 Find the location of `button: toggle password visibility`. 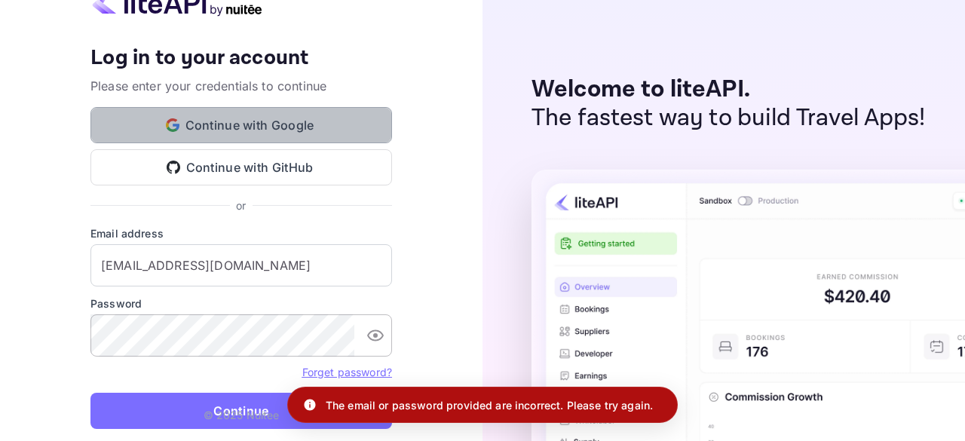

button: toggle password visibility is located at coordinates (375, 335).